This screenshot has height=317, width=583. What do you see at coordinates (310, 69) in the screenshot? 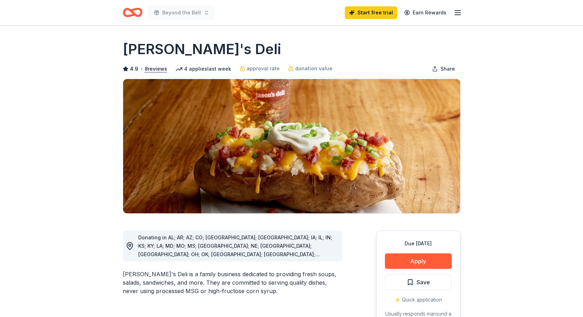
I see `a: donation value` at bounding box center [310, 69].